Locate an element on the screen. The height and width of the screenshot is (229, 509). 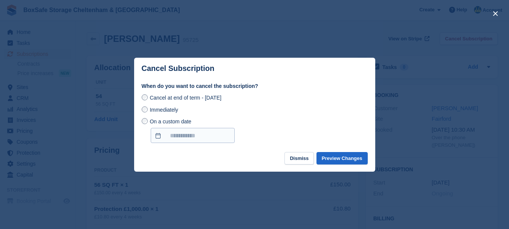
button: Preview Changes is located at coordinates (342, 158).